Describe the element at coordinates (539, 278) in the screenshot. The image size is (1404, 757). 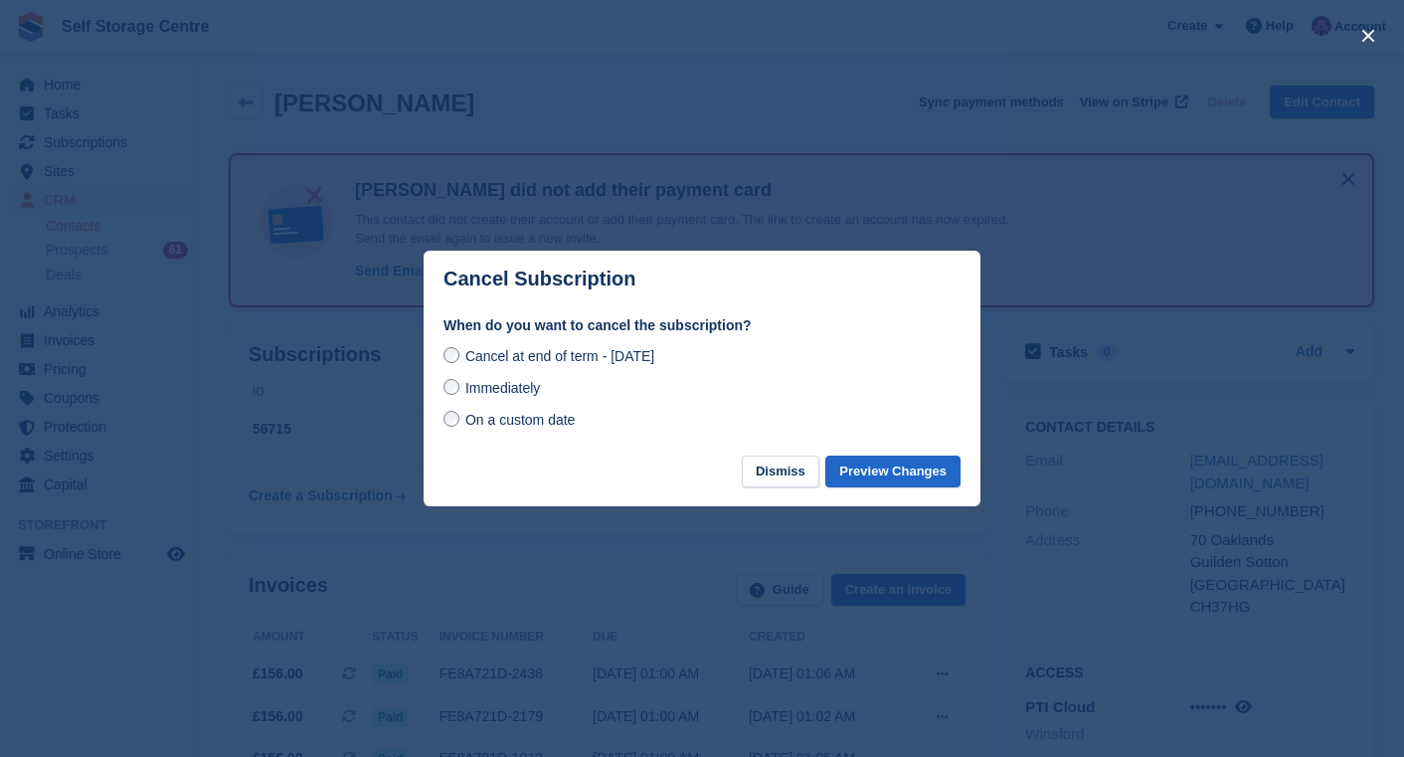
I see `p: Cancel Subscription` at that location.